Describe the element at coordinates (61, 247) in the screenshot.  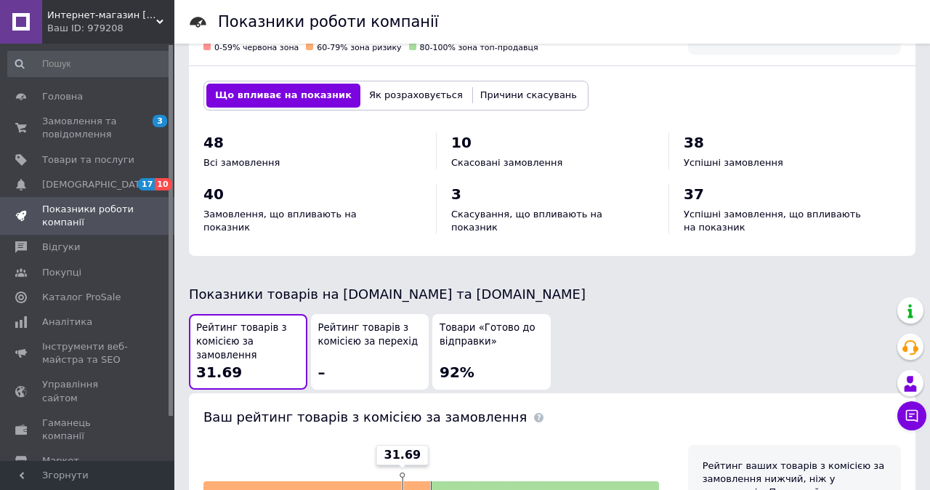
I see `span: Відгуки` at that location.